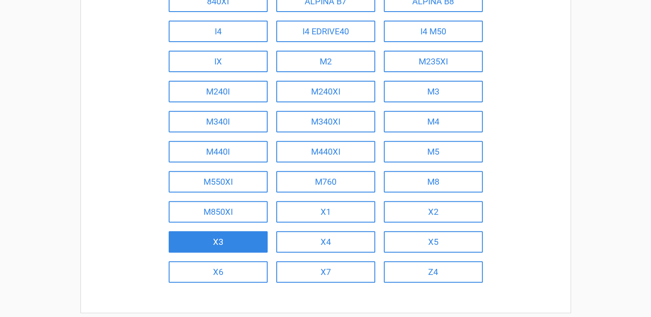 The width and height of the screenshot is (651, 317). Describe the element at coordinates (433, 122) in the screenshot. I see `a: M4` at that location.